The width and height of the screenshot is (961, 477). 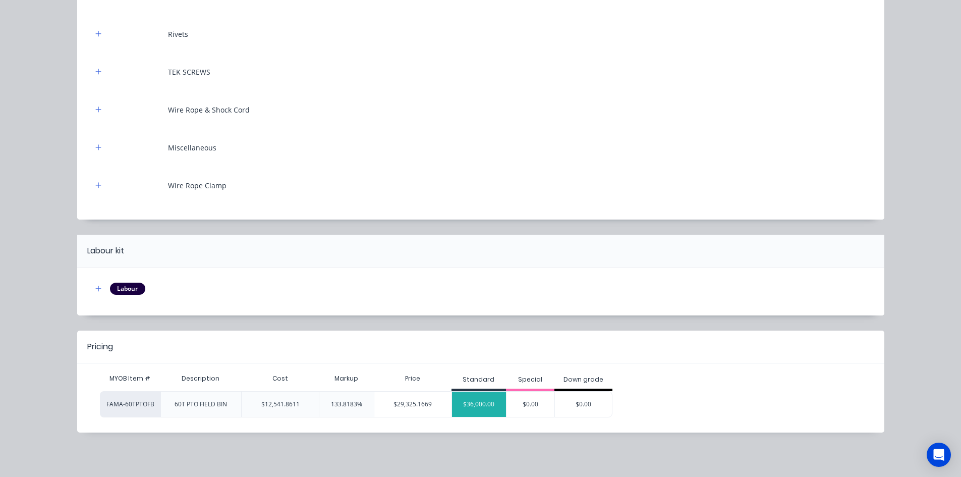 I want to click on div: Special, so click(x=530, y=379).